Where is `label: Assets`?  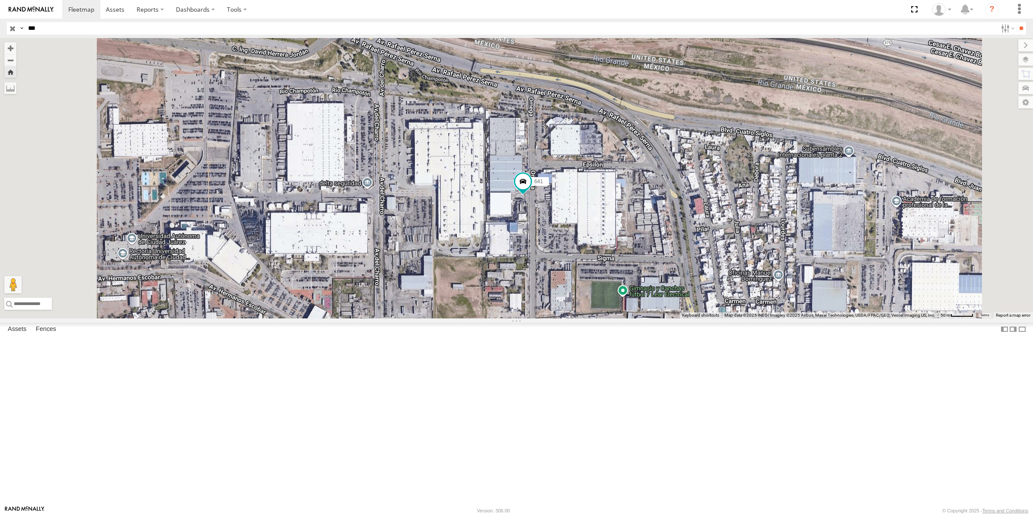
label: Assets is located at coordinates (17, 329).